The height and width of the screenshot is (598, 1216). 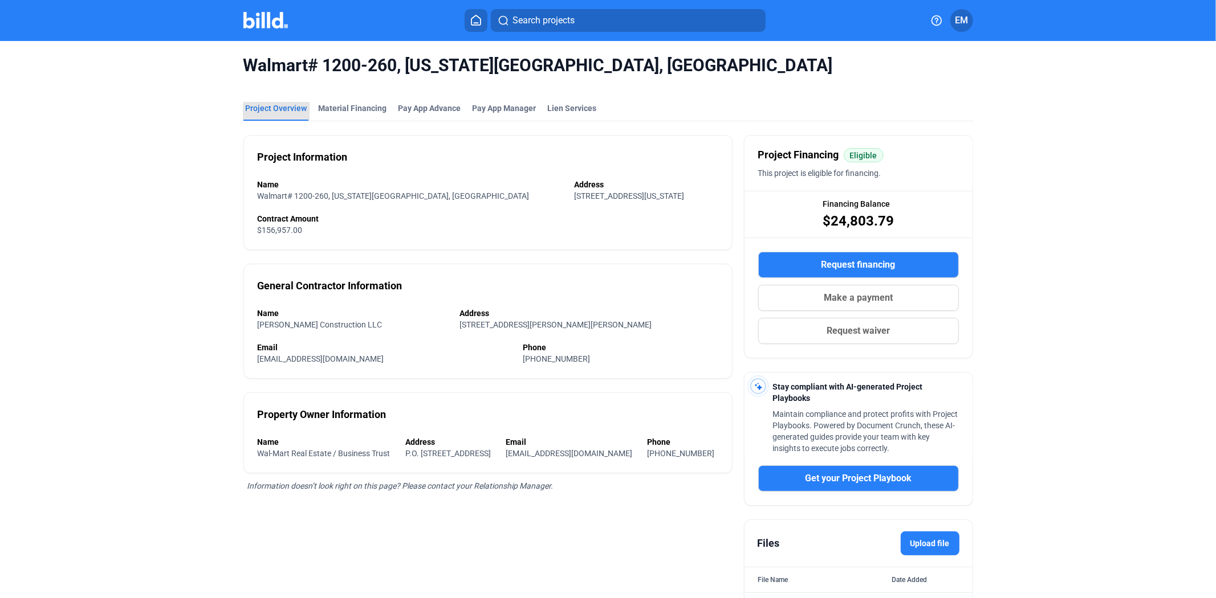 What do you see at coordinates (353, 108) in the screenshot?
I see `div: Material Financing` at bounding box center [353, 108].